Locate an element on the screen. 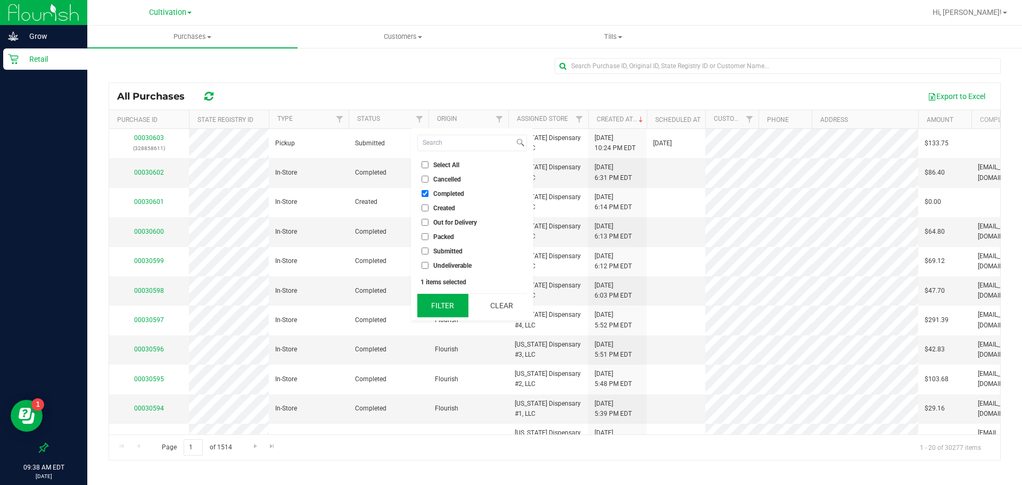 The width and height of the screenshot is (1022, 485). input: Search is located at coordinates (466, 143).